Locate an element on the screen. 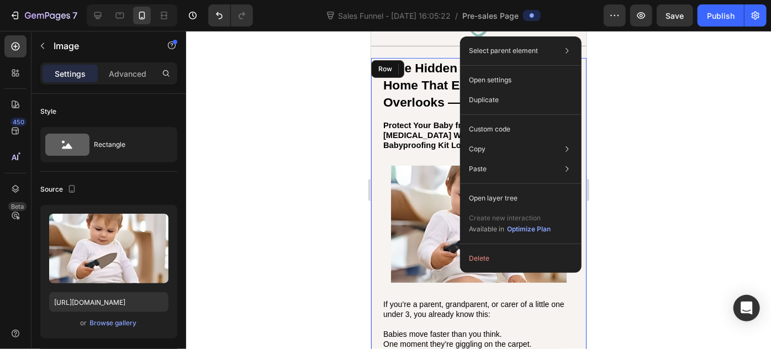  div: Beta is located at coordinates (17, 206).